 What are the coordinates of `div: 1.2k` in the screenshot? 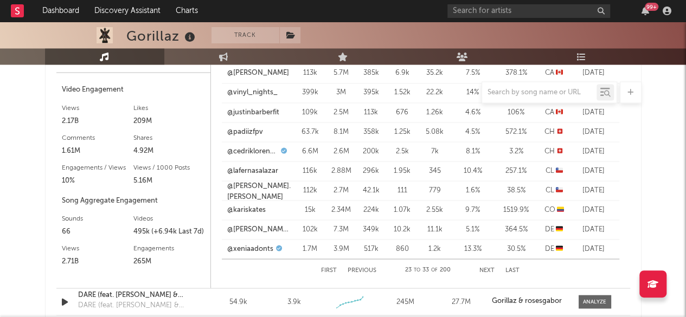 It's located at (435, 249).